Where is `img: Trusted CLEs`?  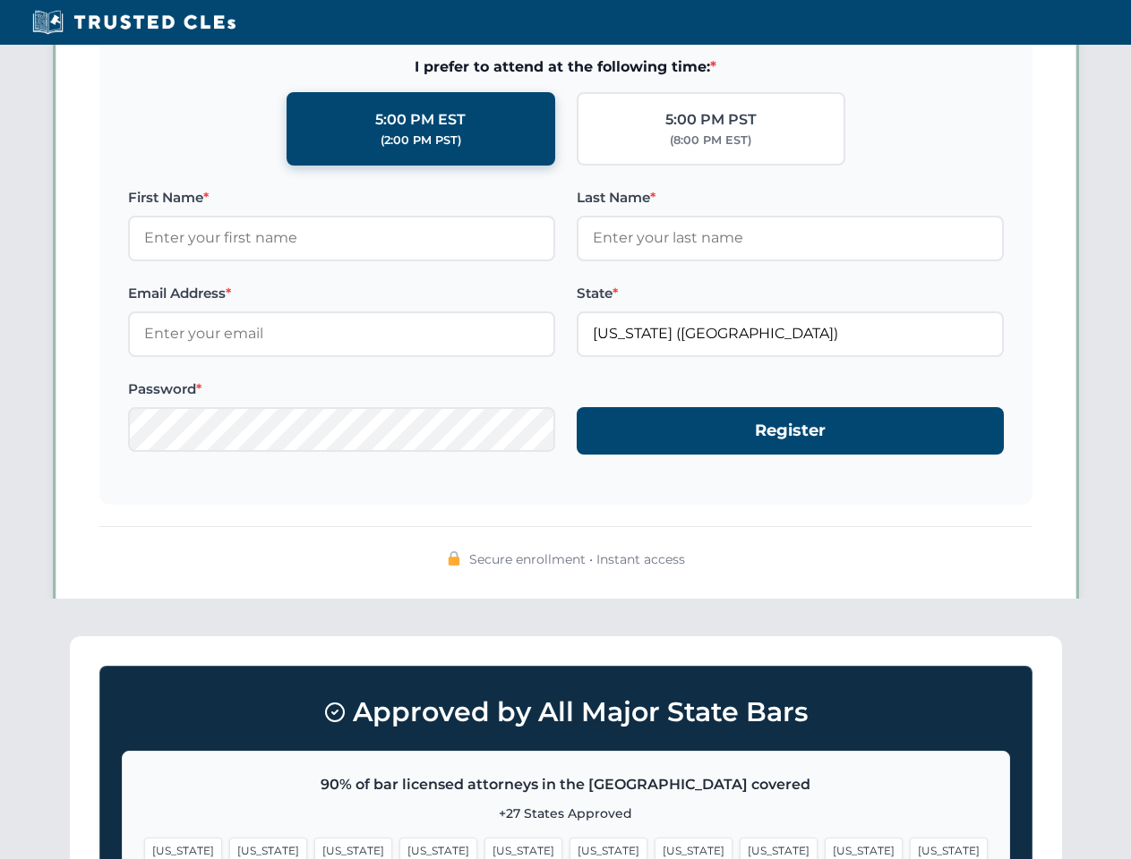 img: Trusted CLEs is located at coordinates (133, 22).